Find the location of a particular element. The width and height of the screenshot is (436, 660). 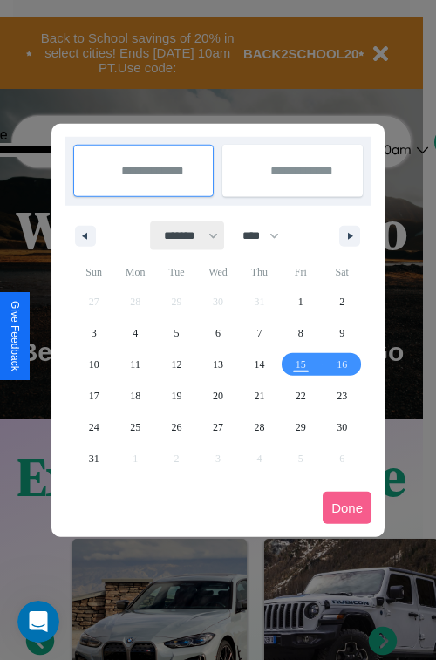

button: 7 is located at coordinates (259, 333).